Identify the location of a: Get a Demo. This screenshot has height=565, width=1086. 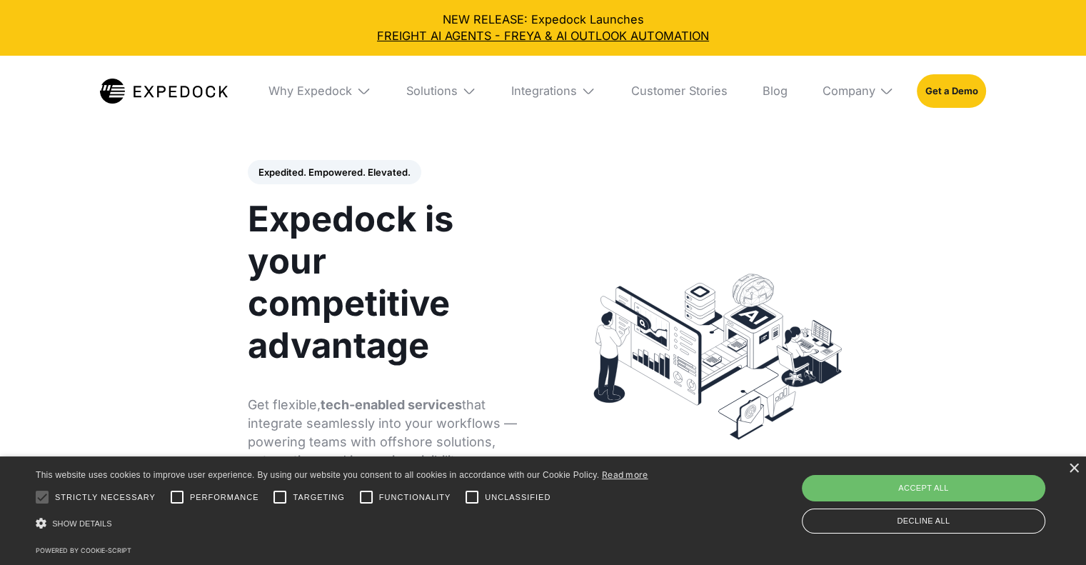
(951, 91).